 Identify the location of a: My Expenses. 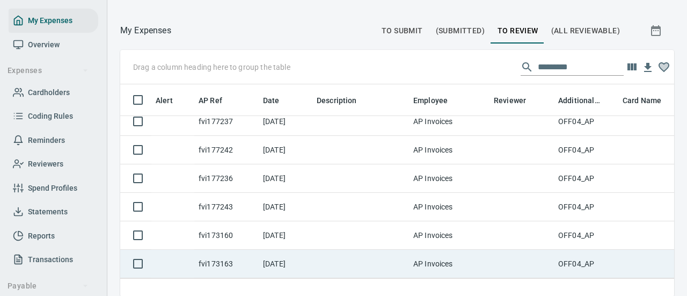
(53, 20).